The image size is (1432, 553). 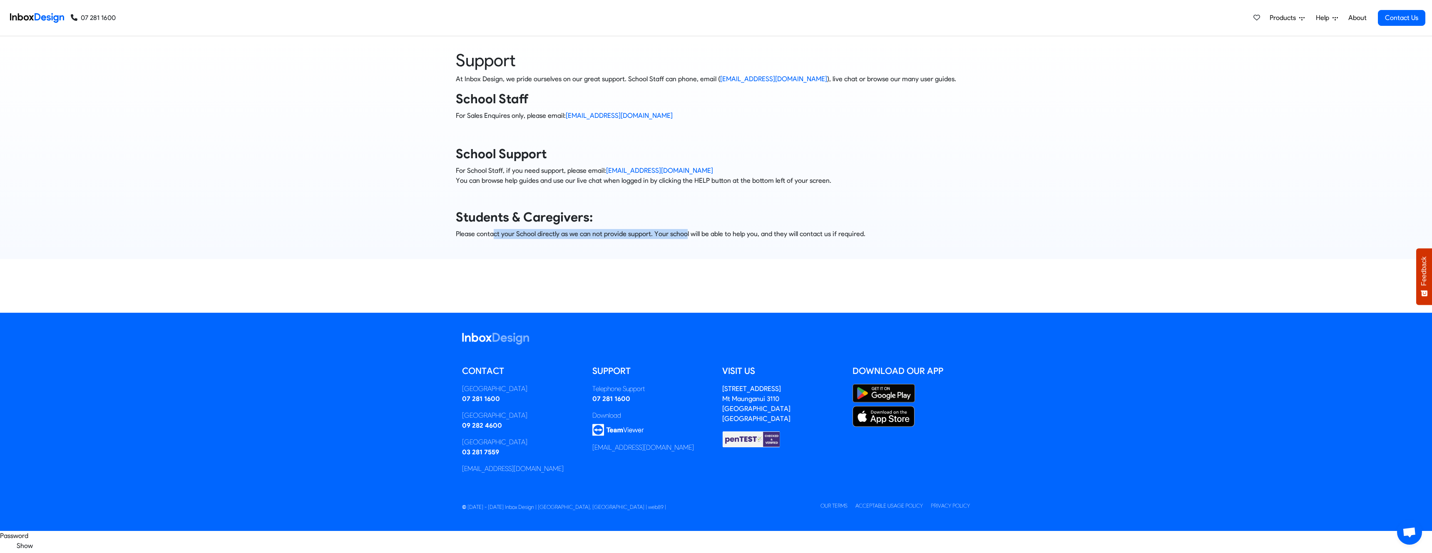 What do you see at coordinates (751, 438) in the screenshot?
I see `a: Checked & Verified by penTEST` at bounding box center [751, 438].